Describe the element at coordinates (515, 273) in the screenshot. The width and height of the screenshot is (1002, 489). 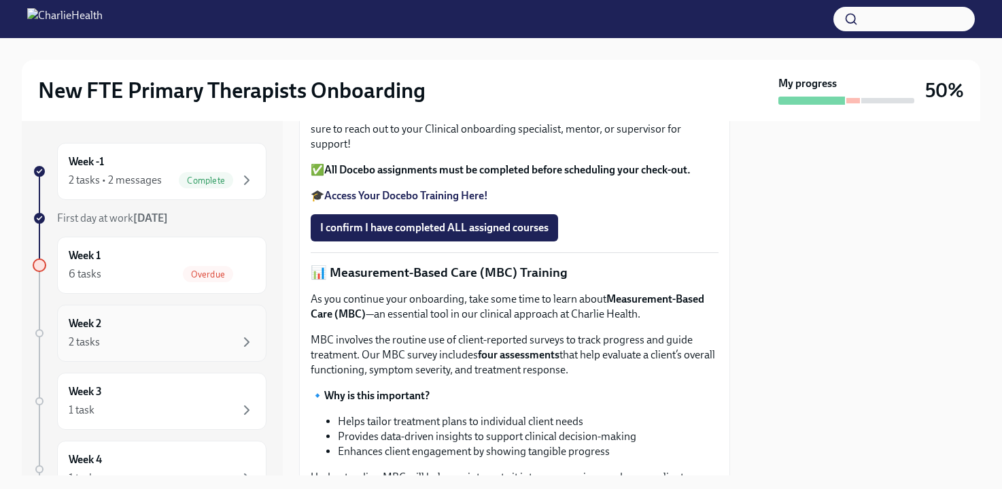
I see `p: 📊 Measurement-Based Care (MBC) Training` at that location.